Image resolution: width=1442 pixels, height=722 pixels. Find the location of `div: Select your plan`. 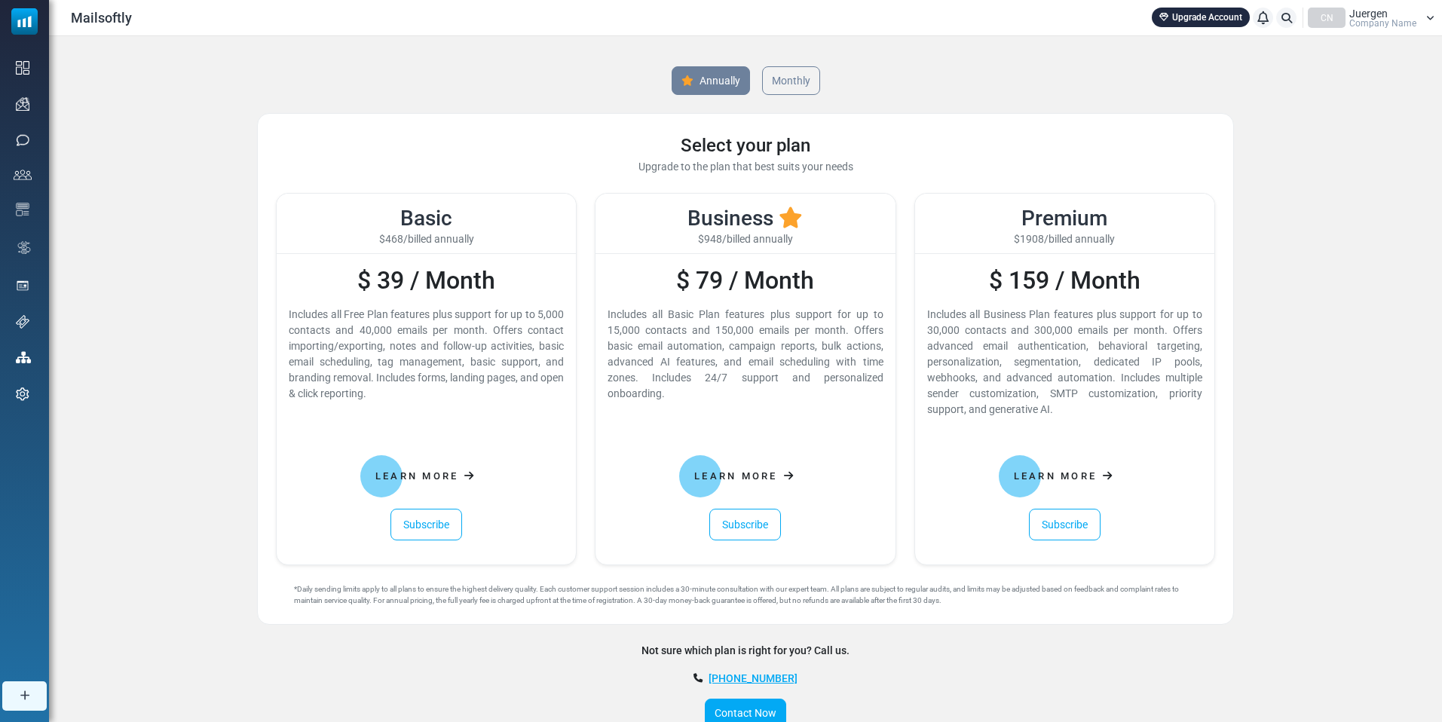

div: Select your plan is located at coordinates (746, 145).